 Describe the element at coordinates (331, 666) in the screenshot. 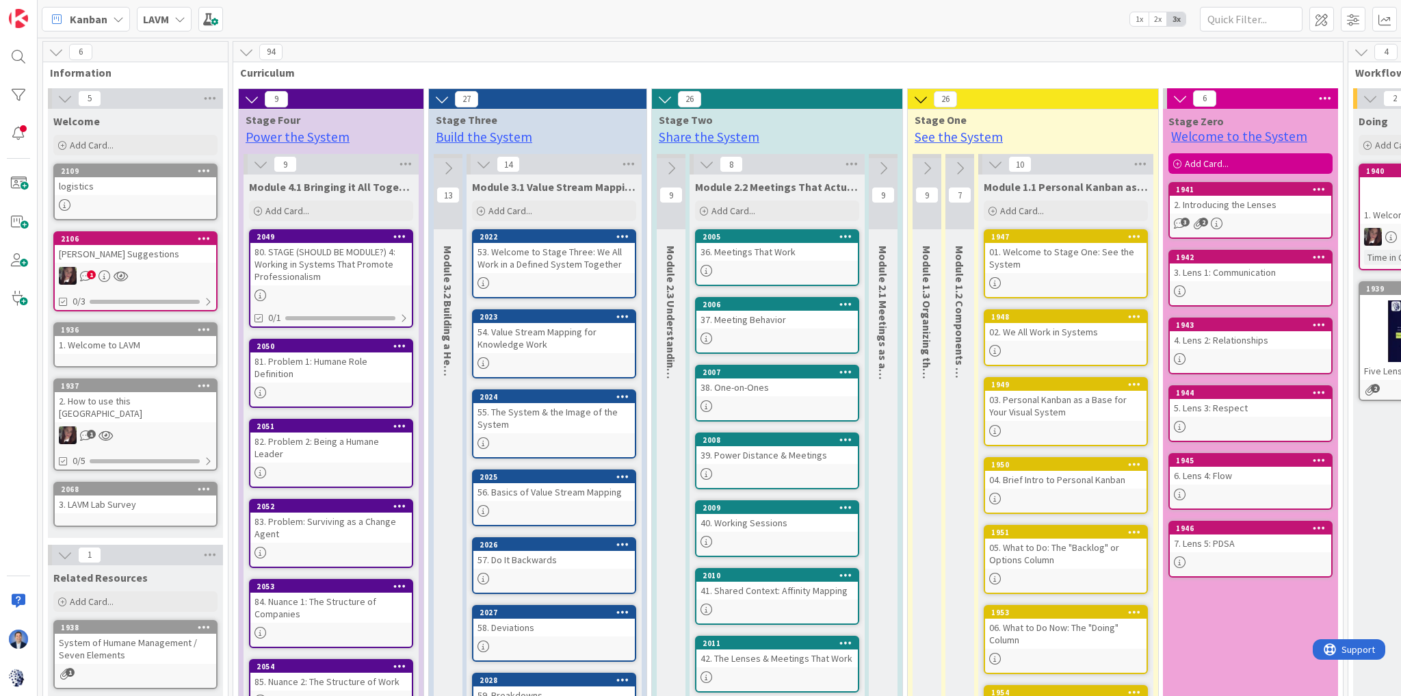

I see `div: 2054` at that location.